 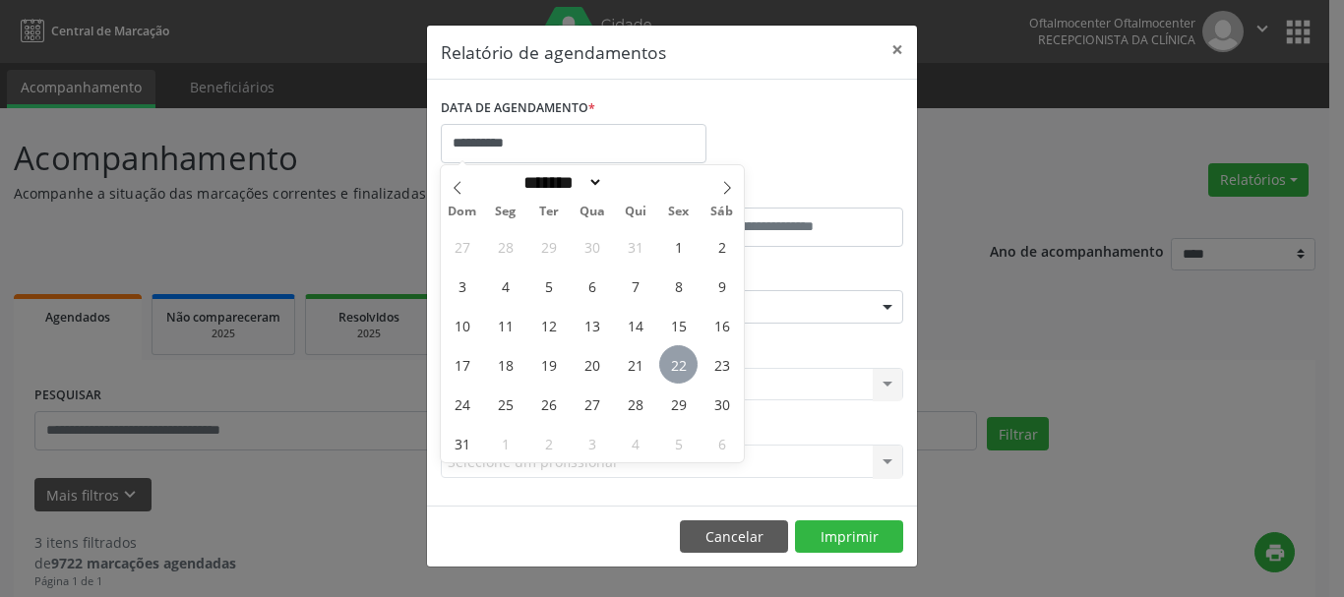 What do you see at coordinates (505, 325) in the screenshot?
I see `span: Agosto 11, 2025` at bounding box center [505, 325].